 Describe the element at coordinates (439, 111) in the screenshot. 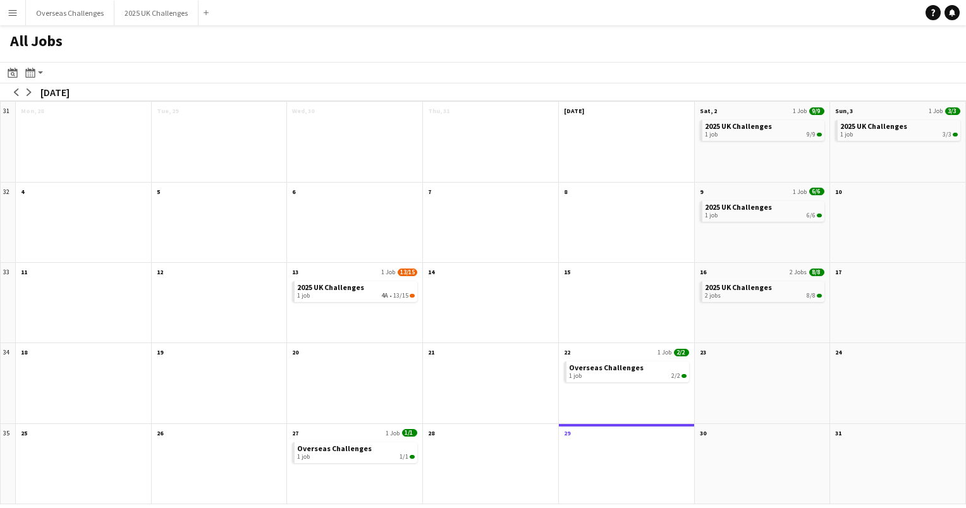

I see `span: Thu, 31` at that location.